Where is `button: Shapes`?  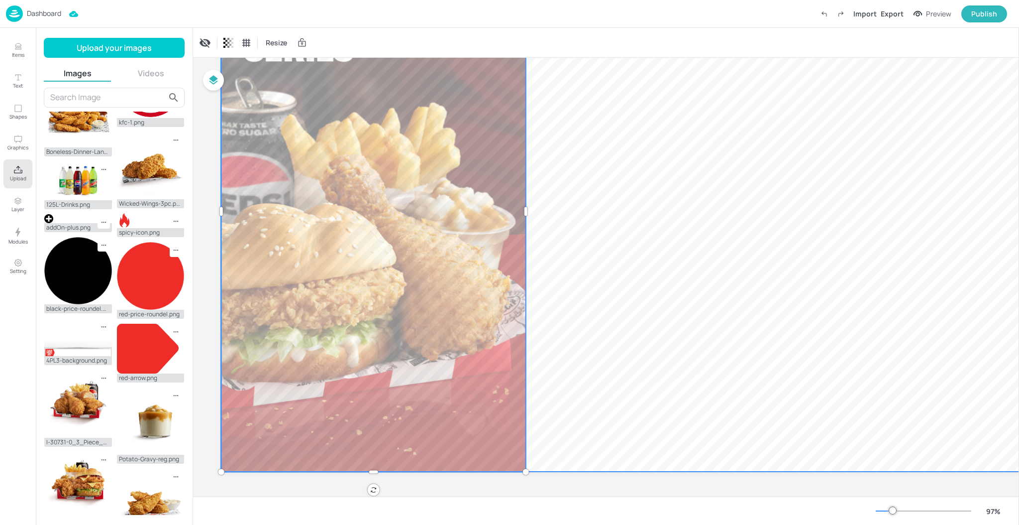
button: Shapes is located at coordinates (18, 112).